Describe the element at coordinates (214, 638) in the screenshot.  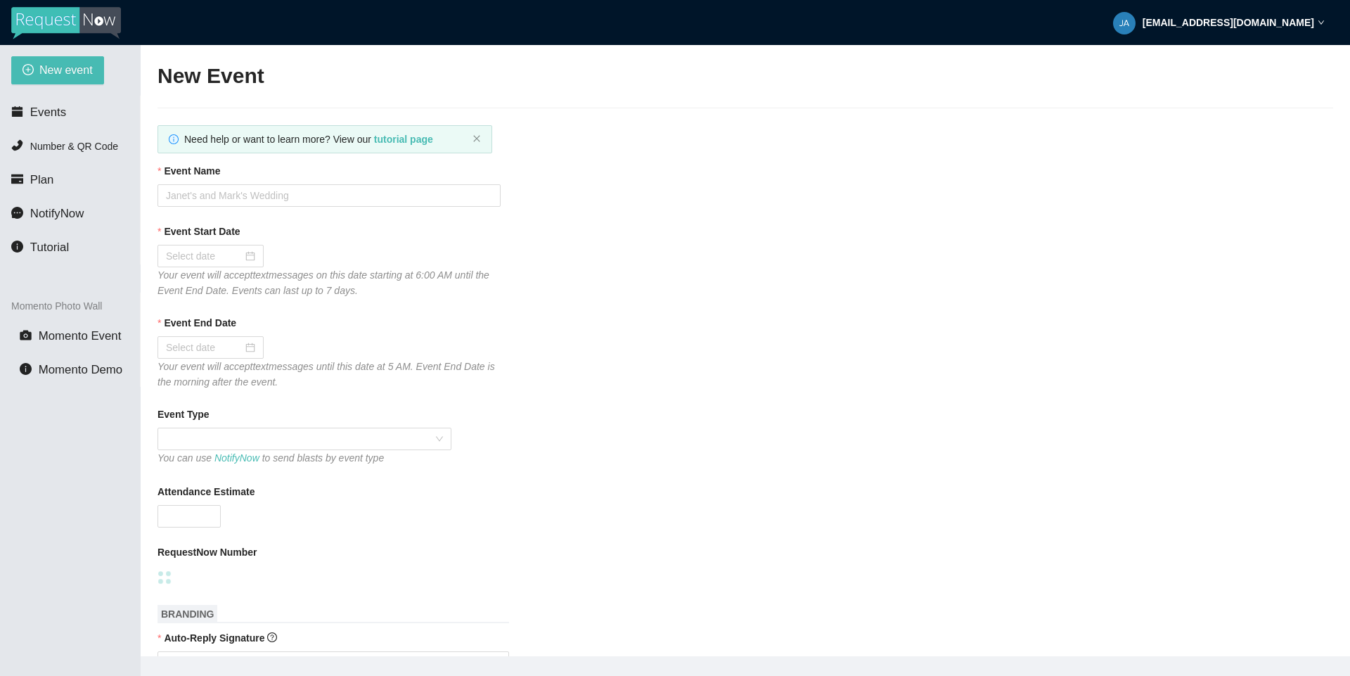
I see `b: Auto-Reply Signature` at that location.